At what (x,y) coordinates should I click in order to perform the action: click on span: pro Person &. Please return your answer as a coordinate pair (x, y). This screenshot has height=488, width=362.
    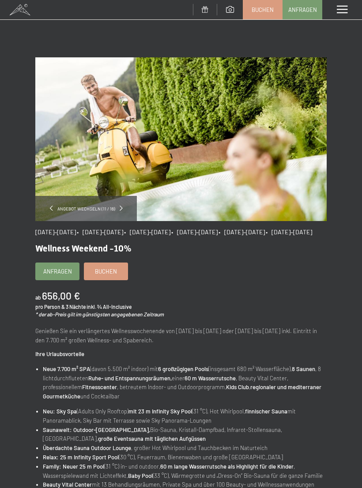
    Looking at the image, I should click on (50, 307).